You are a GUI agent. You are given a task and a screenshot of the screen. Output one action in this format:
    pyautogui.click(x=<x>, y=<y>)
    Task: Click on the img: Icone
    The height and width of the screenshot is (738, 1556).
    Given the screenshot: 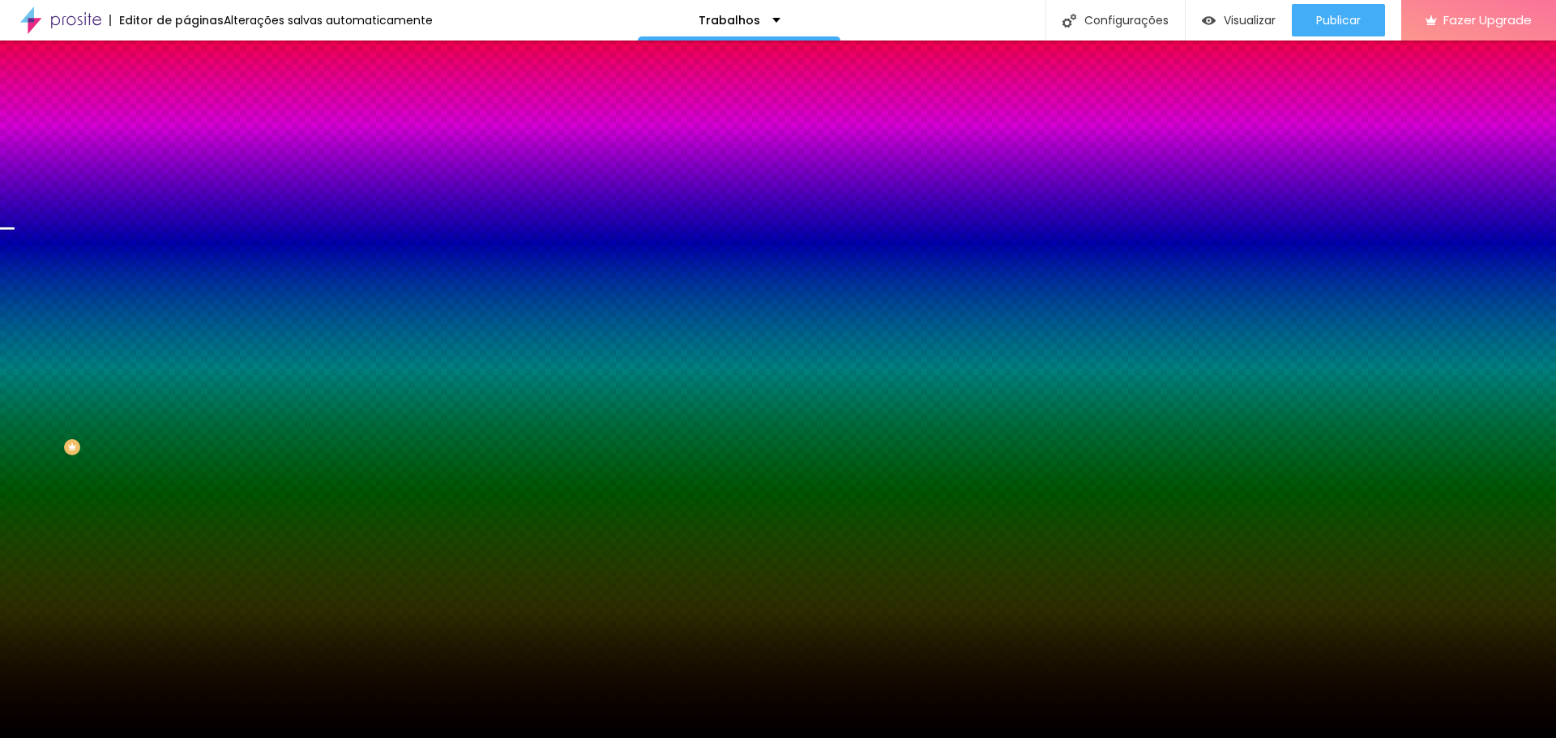 What is the action you would take?
    pyautogui.click(x=1069, y=20)
    